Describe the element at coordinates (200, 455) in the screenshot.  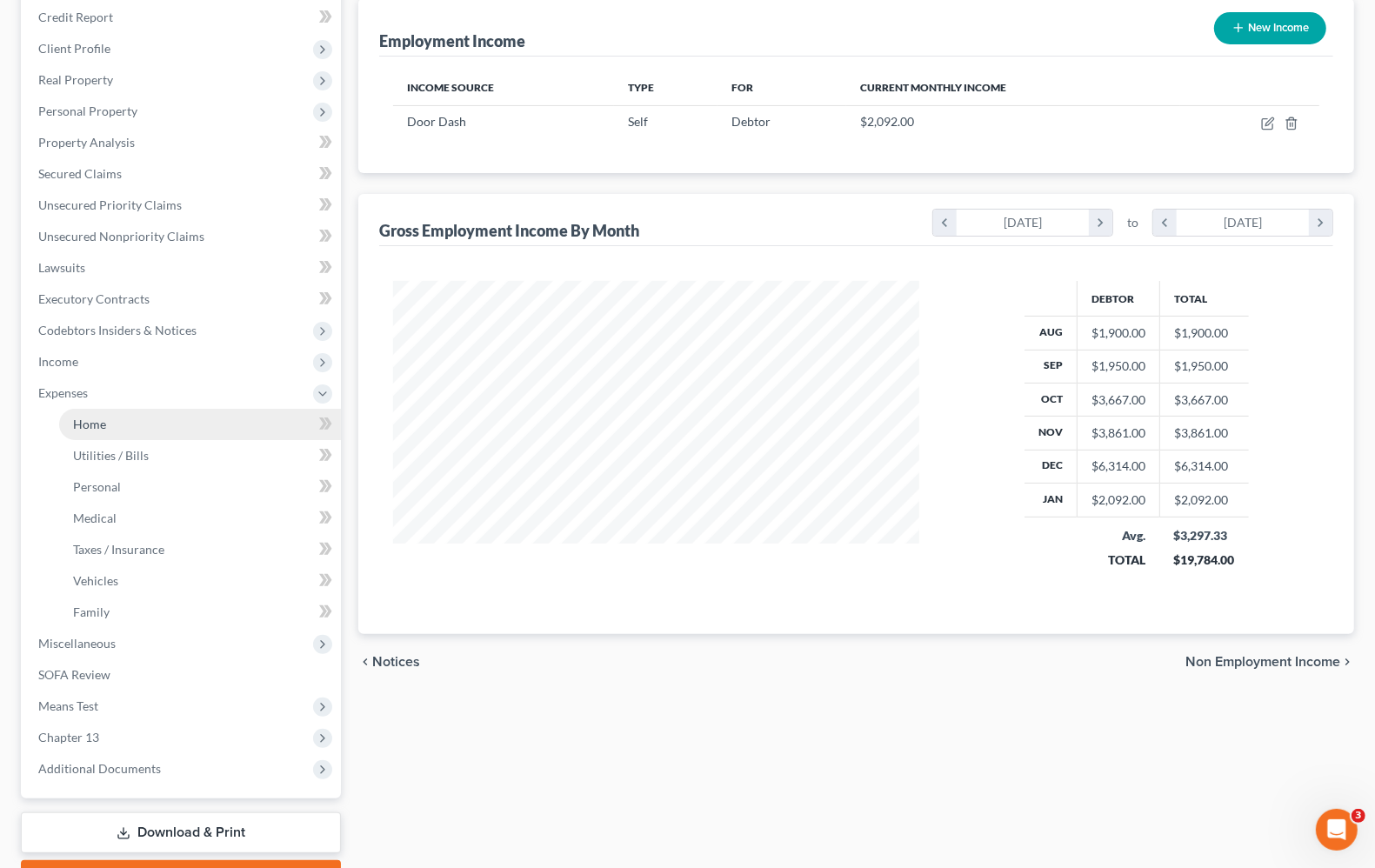
I see `a: Utilities / Bills` at that location.